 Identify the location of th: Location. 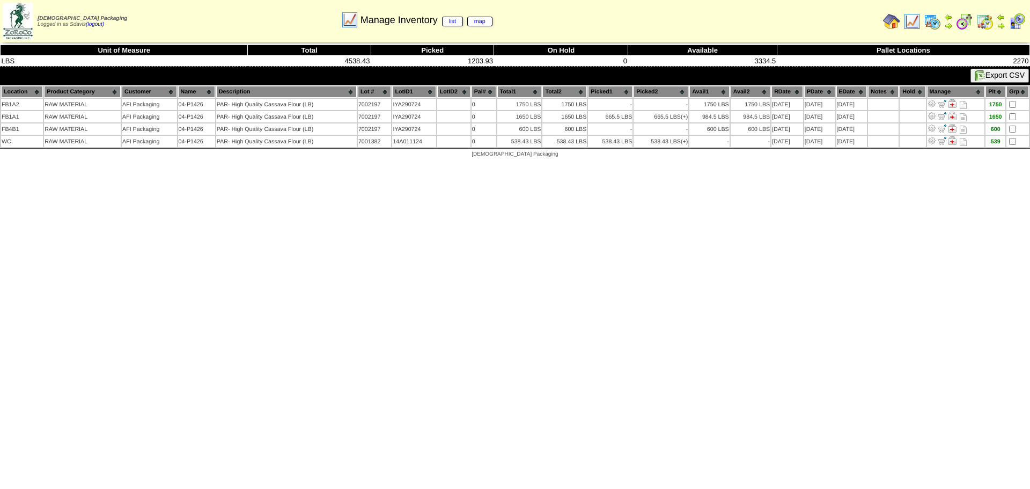
(22, 92).